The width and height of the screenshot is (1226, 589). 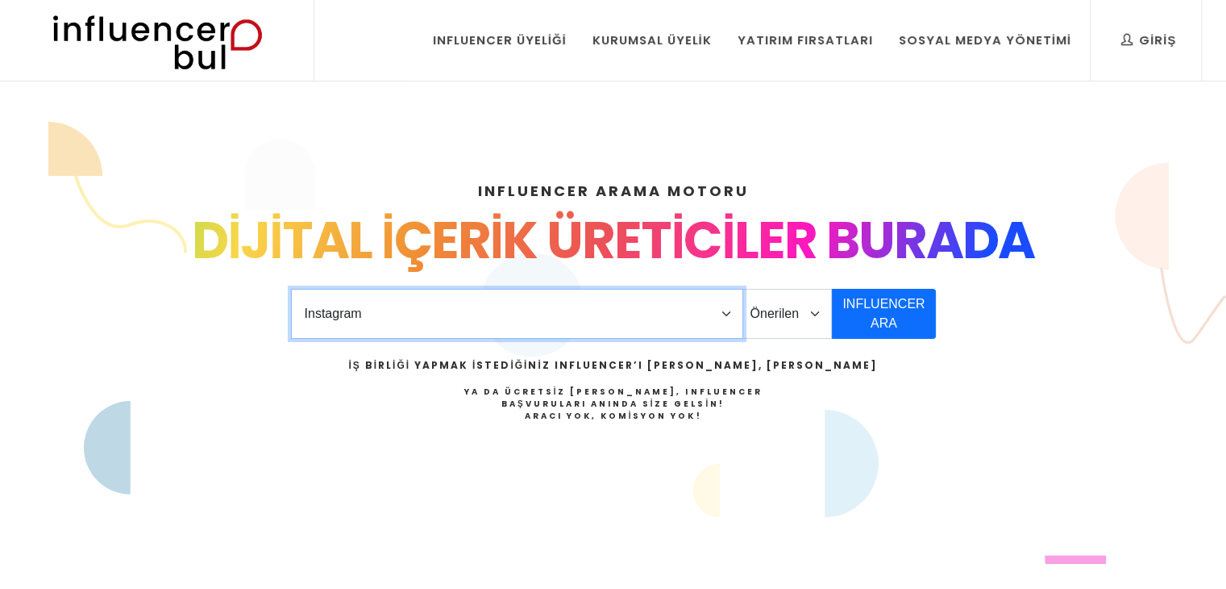 What do you see at coordinates (884, 314) in the screenshot?
I see `button: INFLUENCER ARA` at bounding box center [884, 314].